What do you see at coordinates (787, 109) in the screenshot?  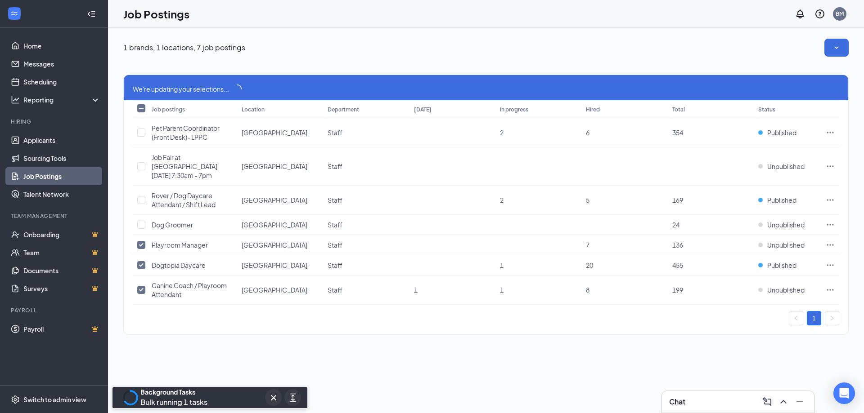 I see `th: Status` at bounding box center [787, 109].